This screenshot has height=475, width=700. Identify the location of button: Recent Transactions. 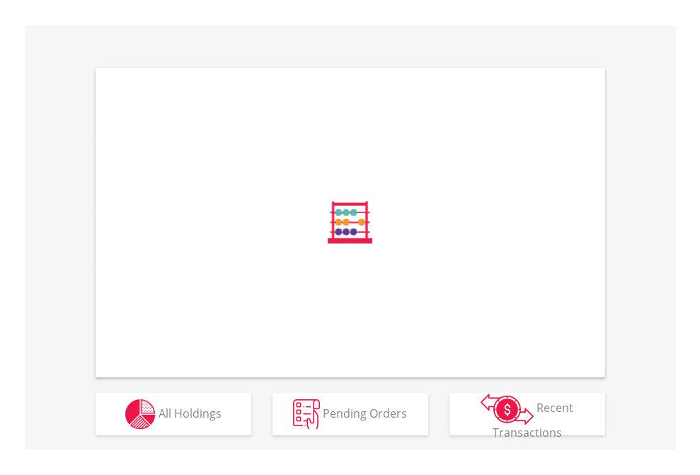
(527, 414).